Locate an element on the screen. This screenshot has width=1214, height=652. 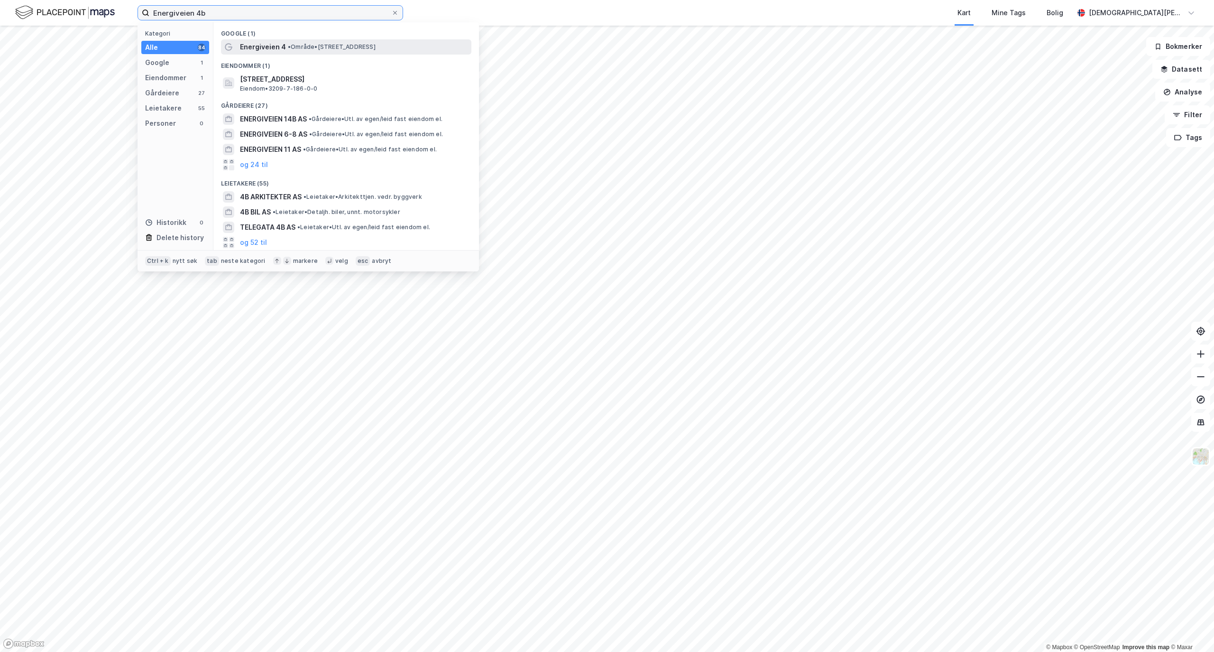
div: Mine Tags is located at coordinates (1009, 13).